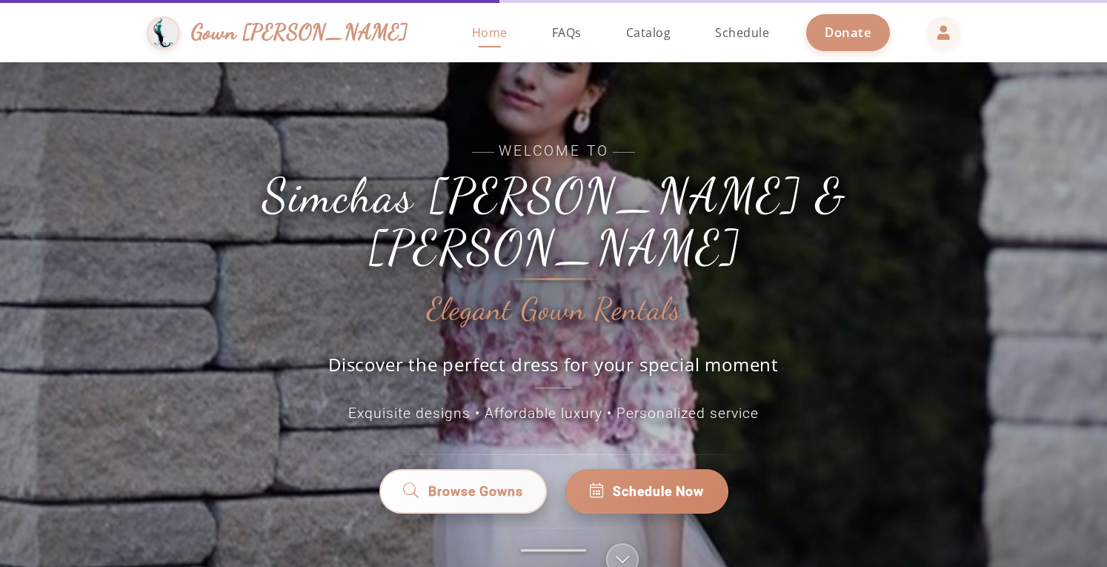  What do you see at coordinates (490, 33) in the screenshot?
I see `a: Home` at bounding box center [490, 33].